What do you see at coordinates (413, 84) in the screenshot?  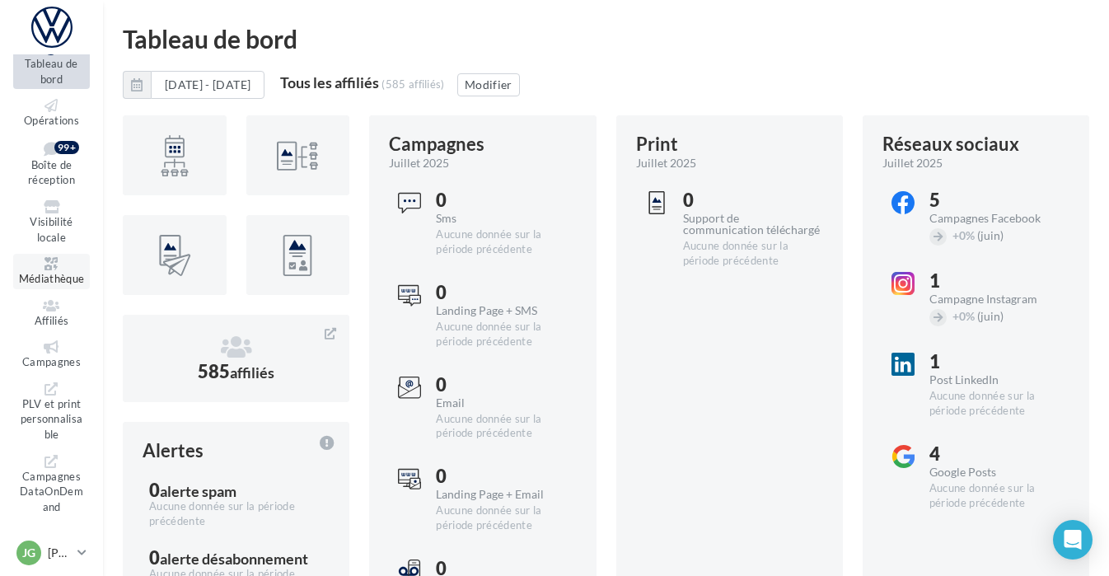 I see `div: (585 affiliés)` at bounding box center [413, 84].